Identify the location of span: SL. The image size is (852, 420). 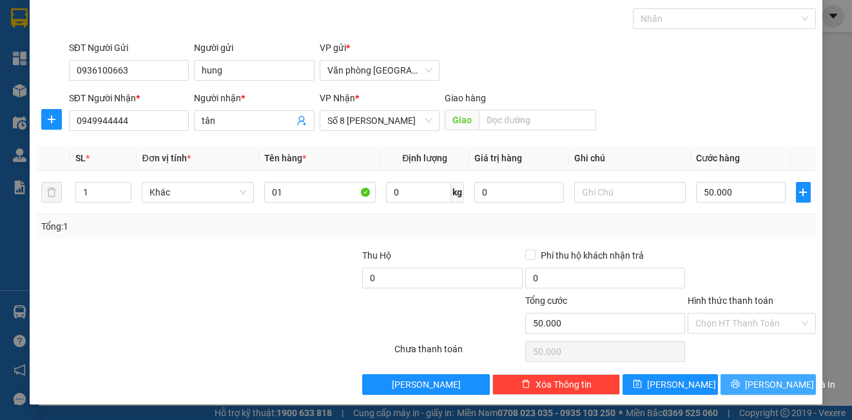
(81, 158).